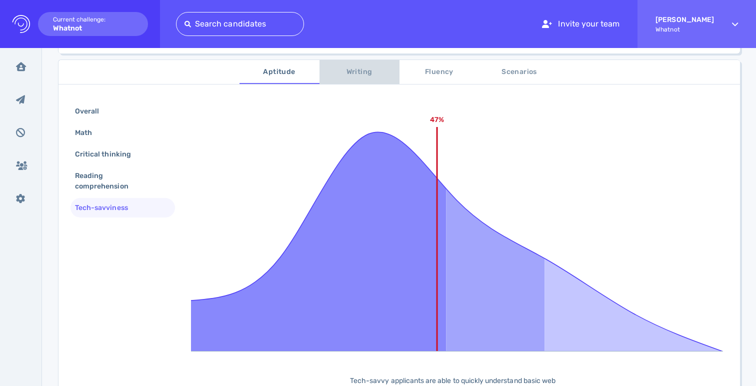 Image resolution: width=756 pixels, height=386 pixels. Describe the element at coordinates (92, 111) in the screenshot. I see `div: Overall` at that location.